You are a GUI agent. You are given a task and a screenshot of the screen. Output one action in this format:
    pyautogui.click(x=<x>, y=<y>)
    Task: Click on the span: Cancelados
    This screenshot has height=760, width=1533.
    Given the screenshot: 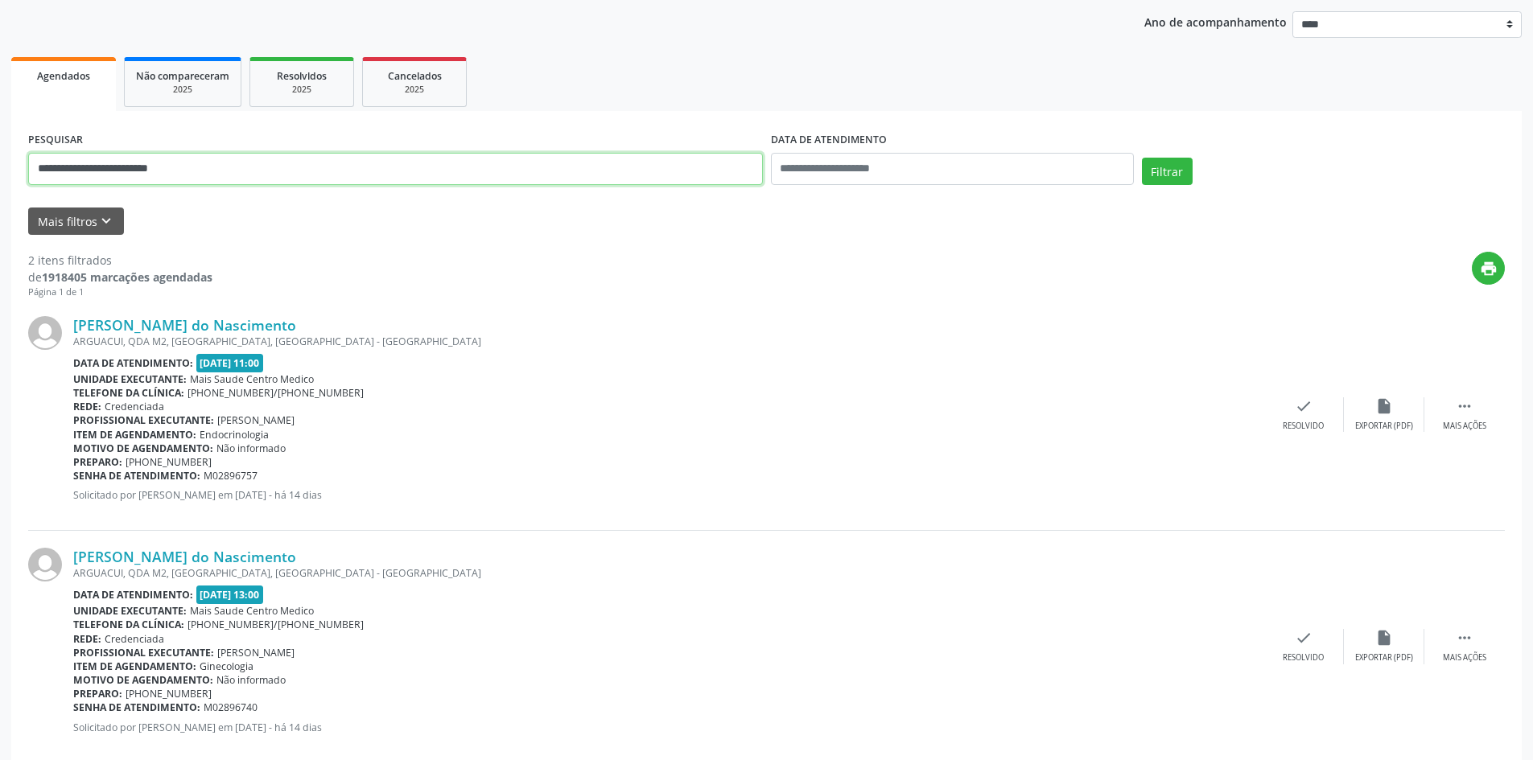 What is the action you would take?
    pyautogui.click(x=414, y=76)
    